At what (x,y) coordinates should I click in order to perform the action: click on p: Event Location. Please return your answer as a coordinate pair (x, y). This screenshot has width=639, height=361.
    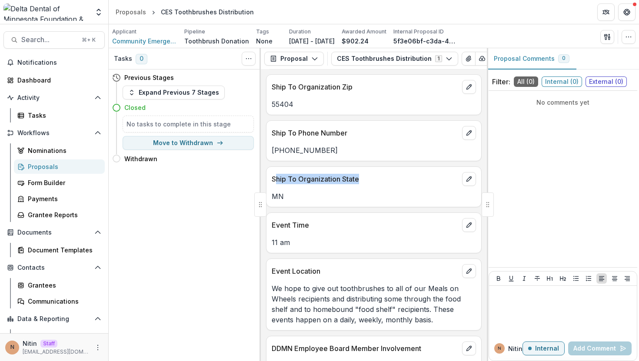
    Looking at the image, I should click on (365, 271).